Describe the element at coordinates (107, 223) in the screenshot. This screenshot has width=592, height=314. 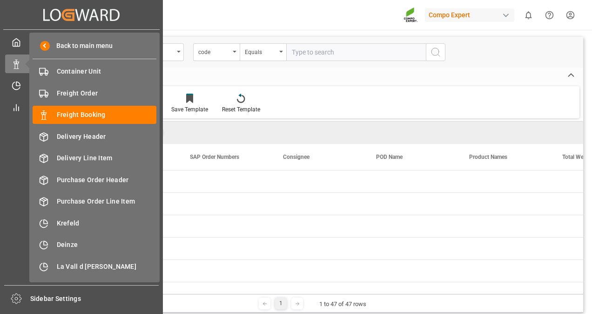
I see `span: Krefeld` at that location.